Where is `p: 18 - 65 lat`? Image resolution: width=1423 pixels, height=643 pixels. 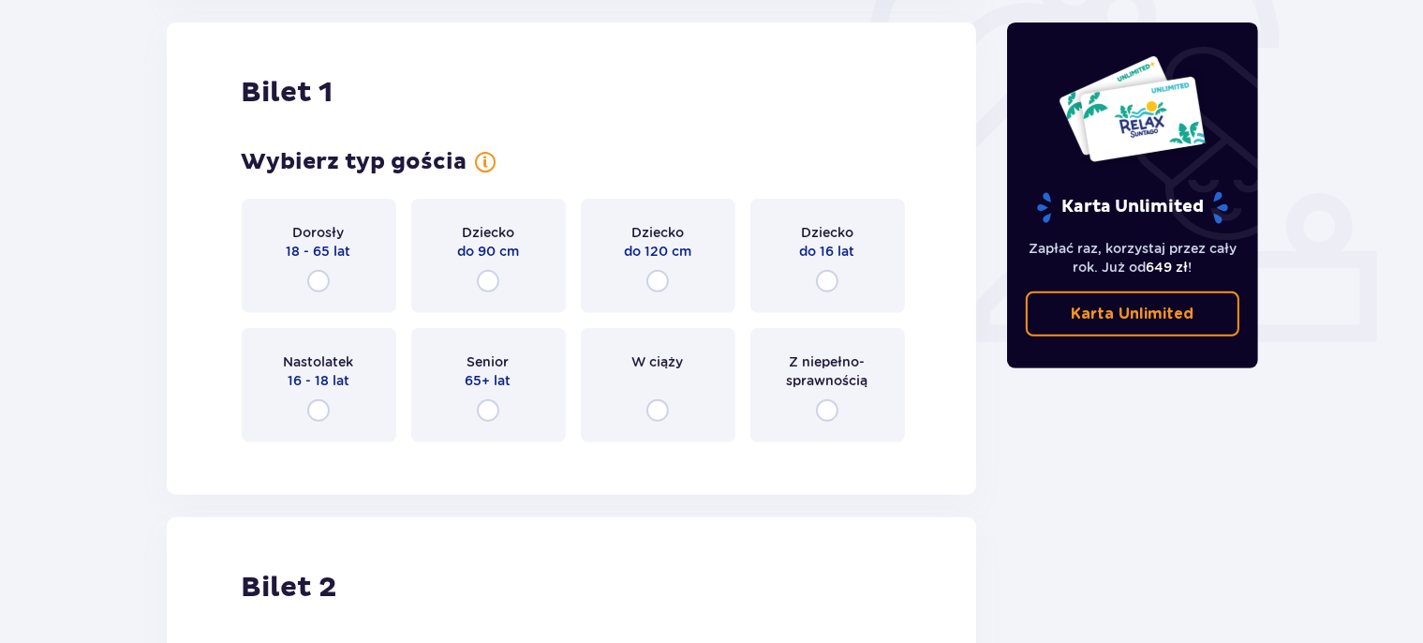 p: 18 - 65 lat is located at coordinates (318, 251).